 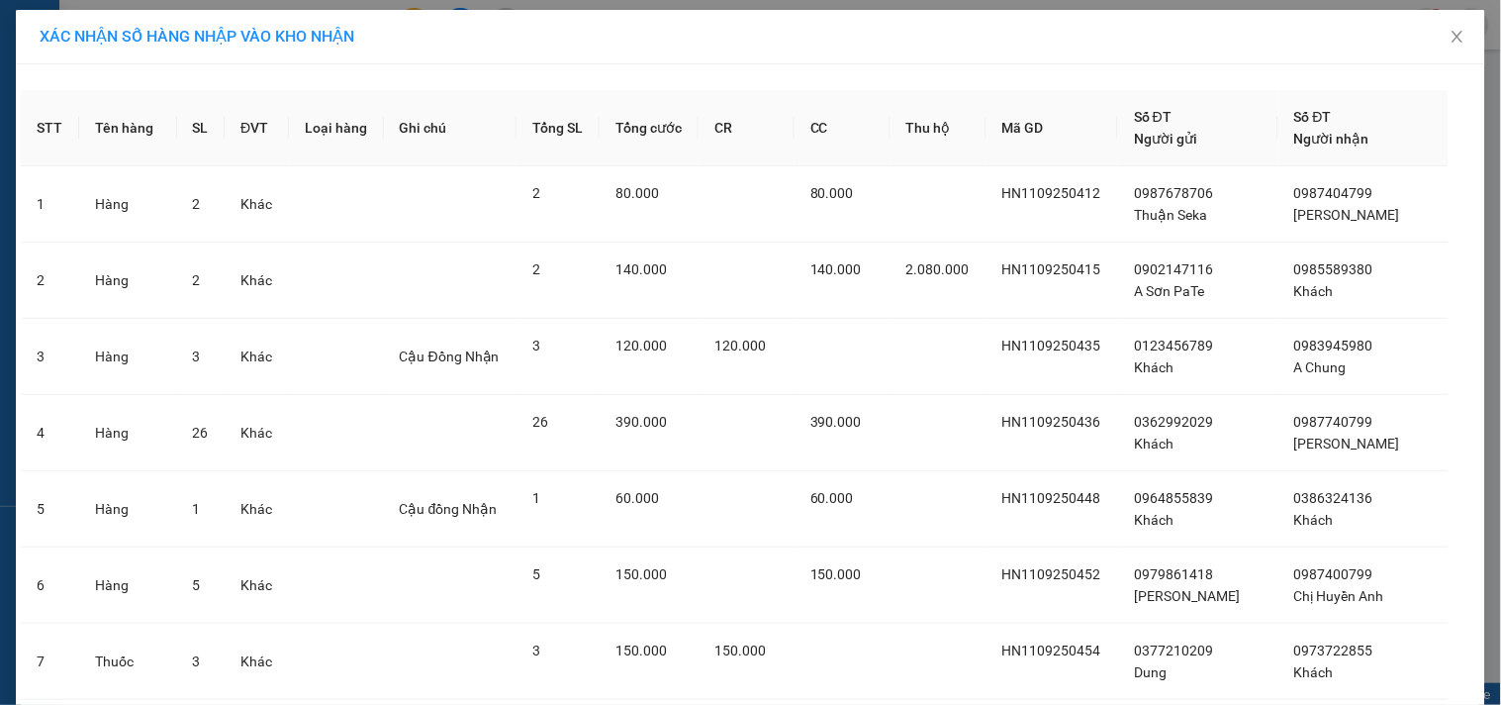 I want to click on th: Thu hộ, so click(x=938, y=128).